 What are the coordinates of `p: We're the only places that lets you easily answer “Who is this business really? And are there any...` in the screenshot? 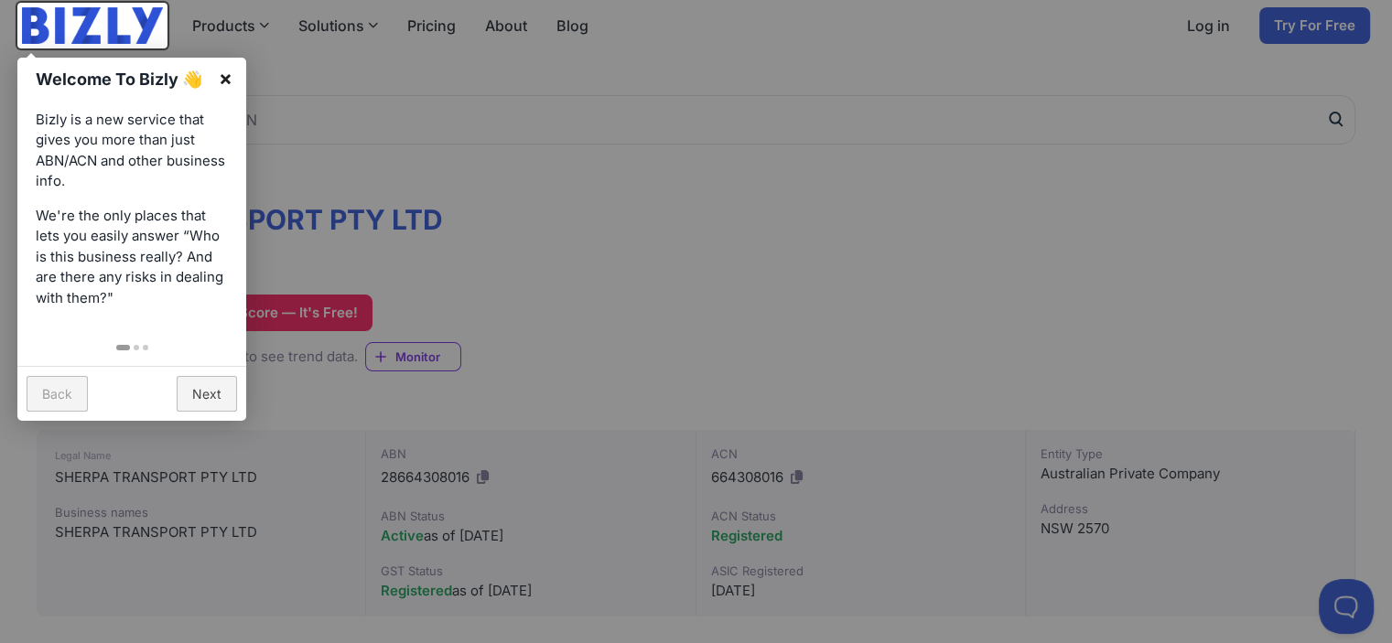 It's located at (132, 257).